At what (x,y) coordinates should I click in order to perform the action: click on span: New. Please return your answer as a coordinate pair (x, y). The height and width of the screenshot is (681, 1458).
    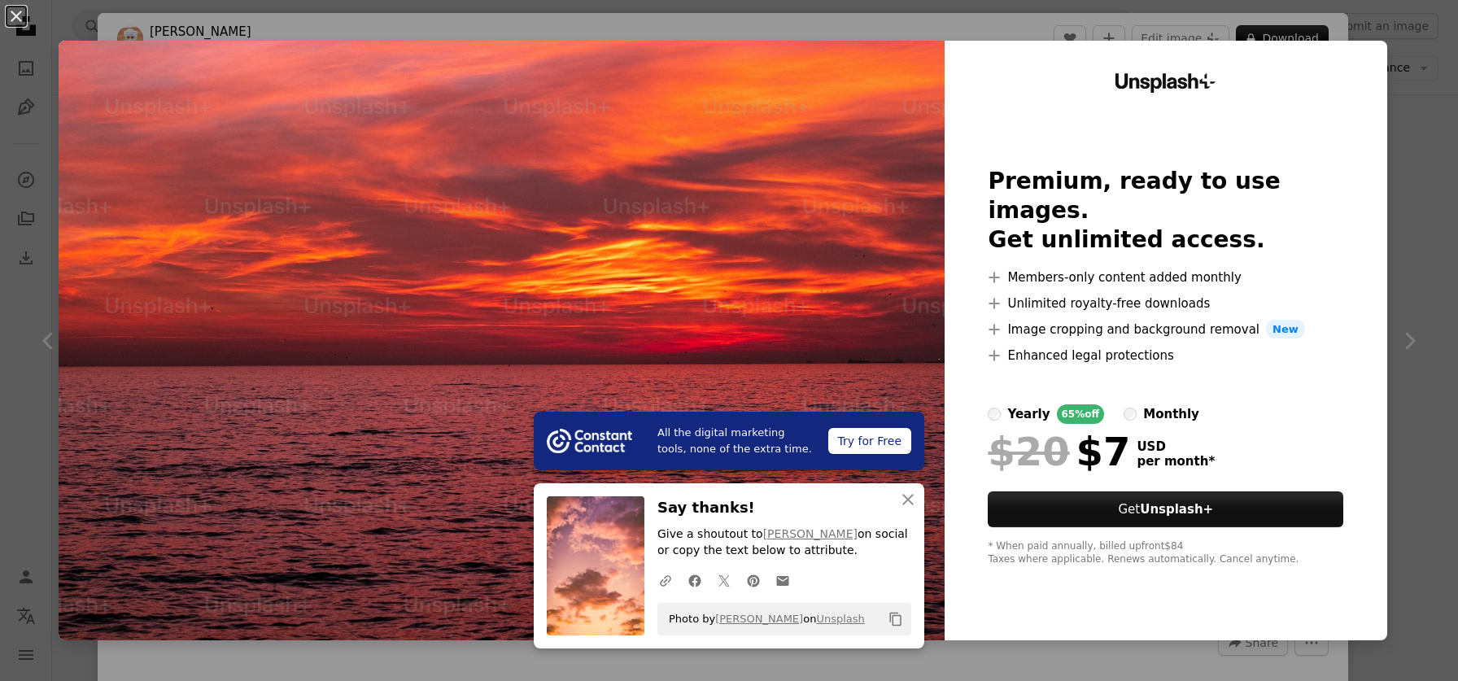
    Looking at the image, I should click on (1285, 329).